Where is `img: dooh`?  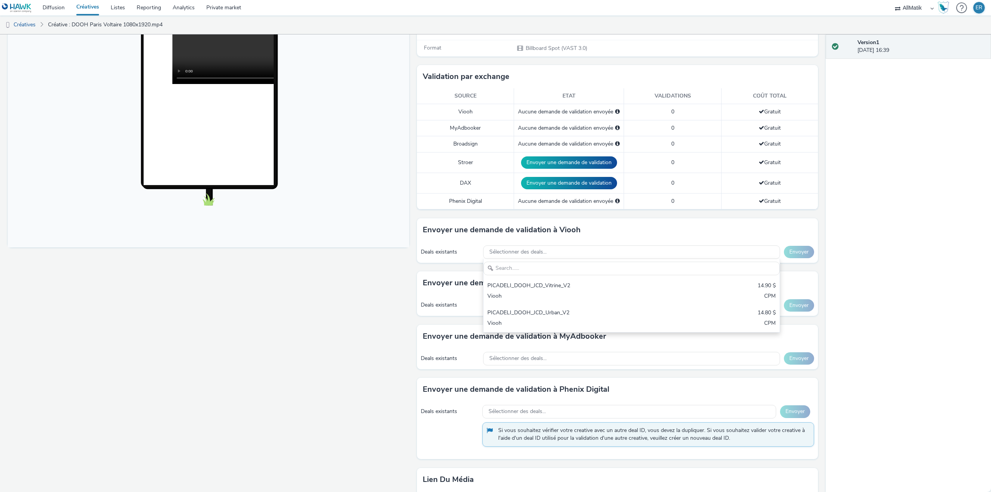 img: dooh is located at coordinates (8, 25).